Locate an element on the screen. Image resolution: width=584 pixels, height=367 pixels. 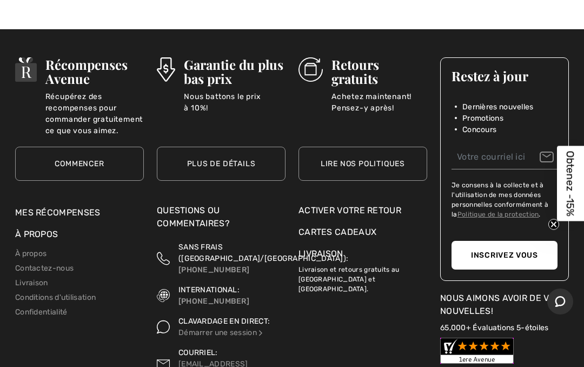
a: À propos is located at coordinates (31, 253).